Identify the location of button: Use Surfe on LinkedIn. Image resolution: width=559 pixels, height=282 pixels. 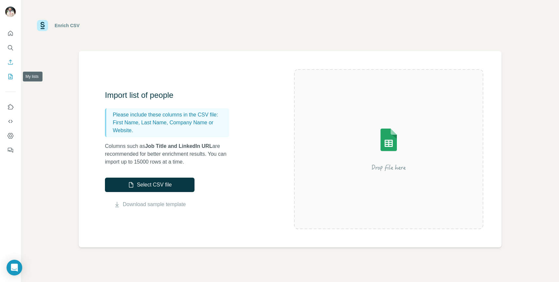
(10, 107).